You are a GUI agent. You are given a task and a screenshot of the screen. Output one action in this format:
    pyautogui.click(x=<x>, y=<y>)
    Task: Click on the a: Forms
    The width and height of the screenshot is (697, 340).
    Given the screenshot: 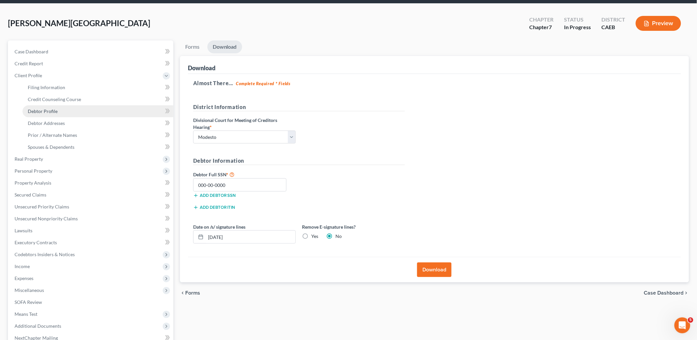 What is the action you would take?
    pyautogui.click(x=192, y=47)
    